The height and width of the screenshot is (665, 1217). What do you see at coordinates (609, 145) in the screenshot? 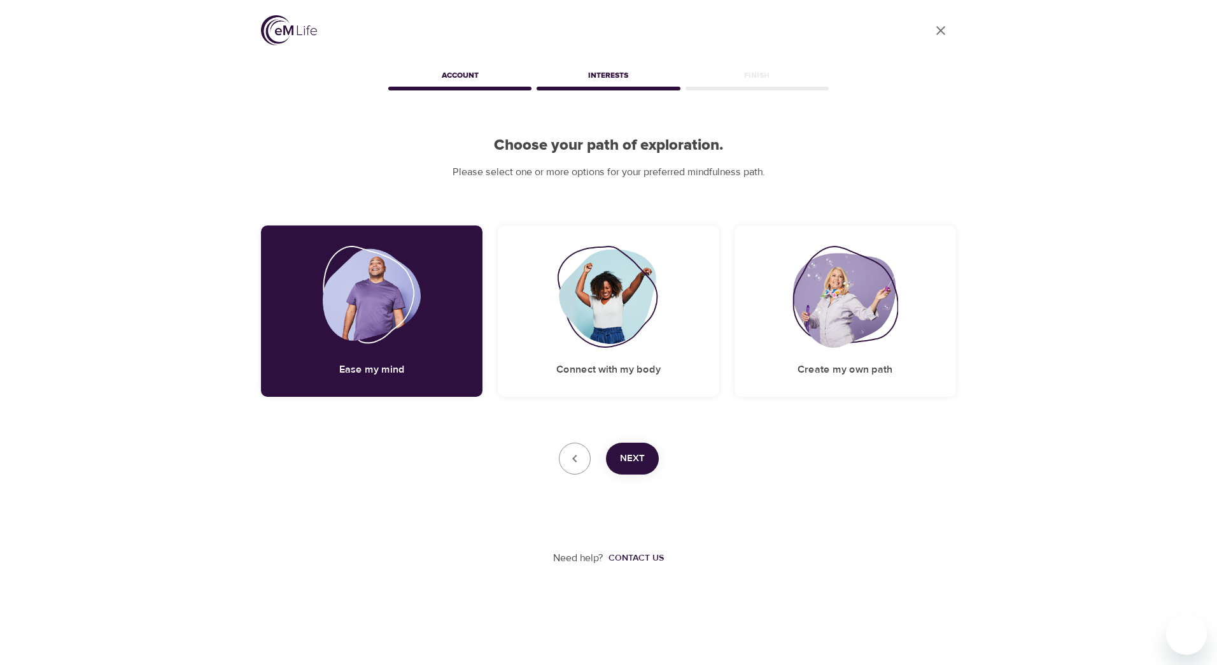
I see `h2: Choose your path of exploration.` at bounding box center [609, 145].